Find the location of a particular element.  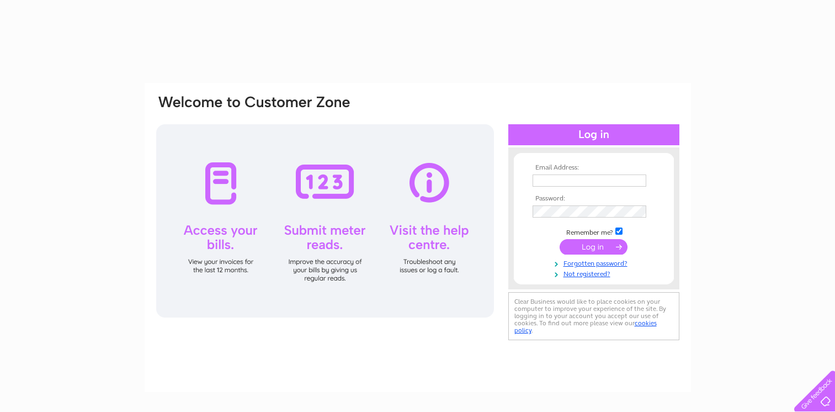

th: Email Address: is located at coordinates (594, 168).